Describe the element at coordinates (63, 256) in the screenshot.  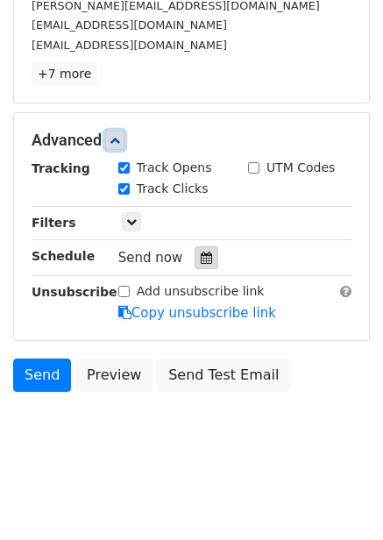
I see `strong: Schedule` at that location.